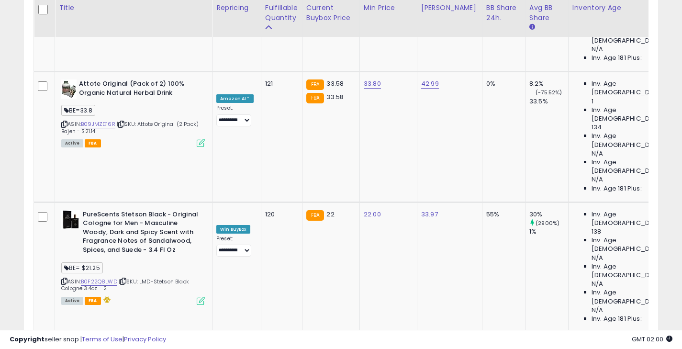  I want to click on div: Min Price, so click(388, 8).